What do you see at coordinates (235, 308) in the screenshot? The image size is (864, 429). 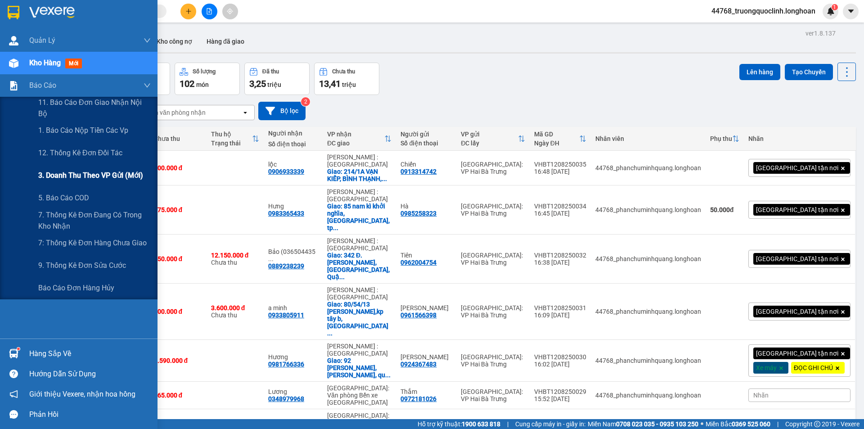 I see `div: 3.600.000 đ` at bounding box center [235, 308].